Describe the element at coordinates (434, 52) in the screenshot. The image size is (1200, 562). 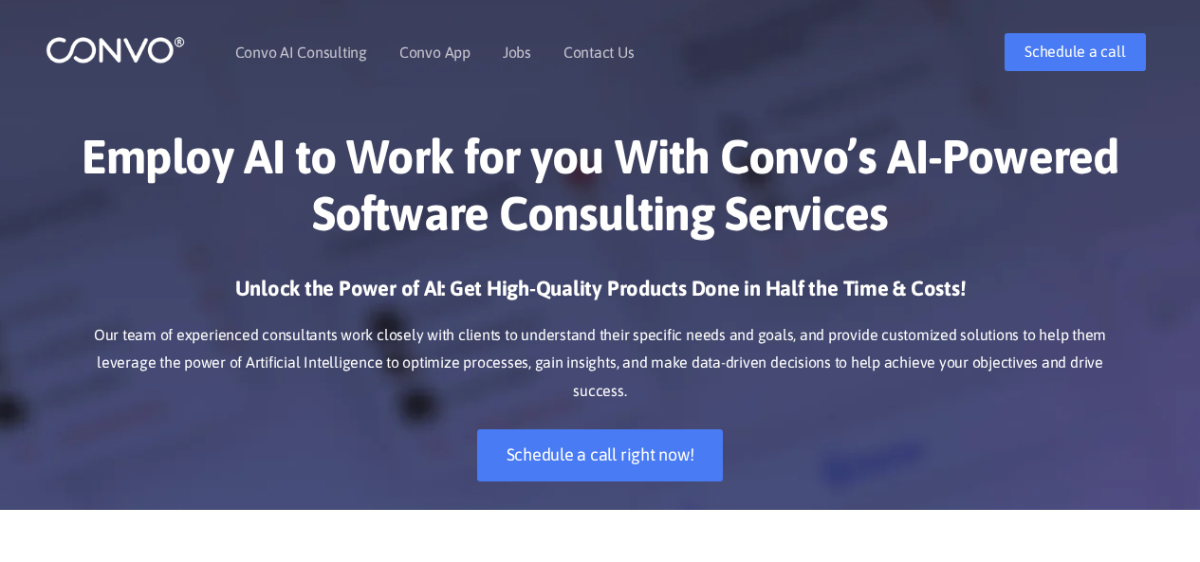
I see `a: Convo App` at that location.